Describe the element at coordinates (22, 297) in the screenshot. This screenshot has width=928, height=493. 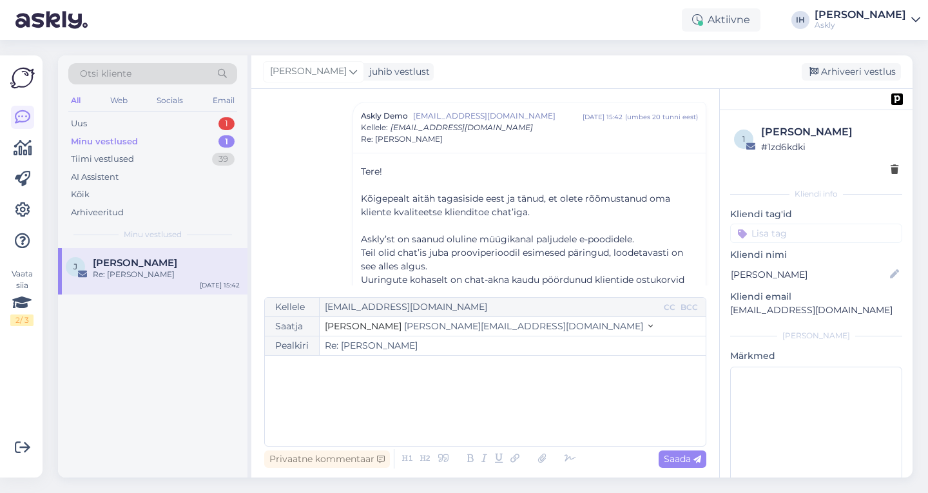
I see `div: Vaata siia` at that location.